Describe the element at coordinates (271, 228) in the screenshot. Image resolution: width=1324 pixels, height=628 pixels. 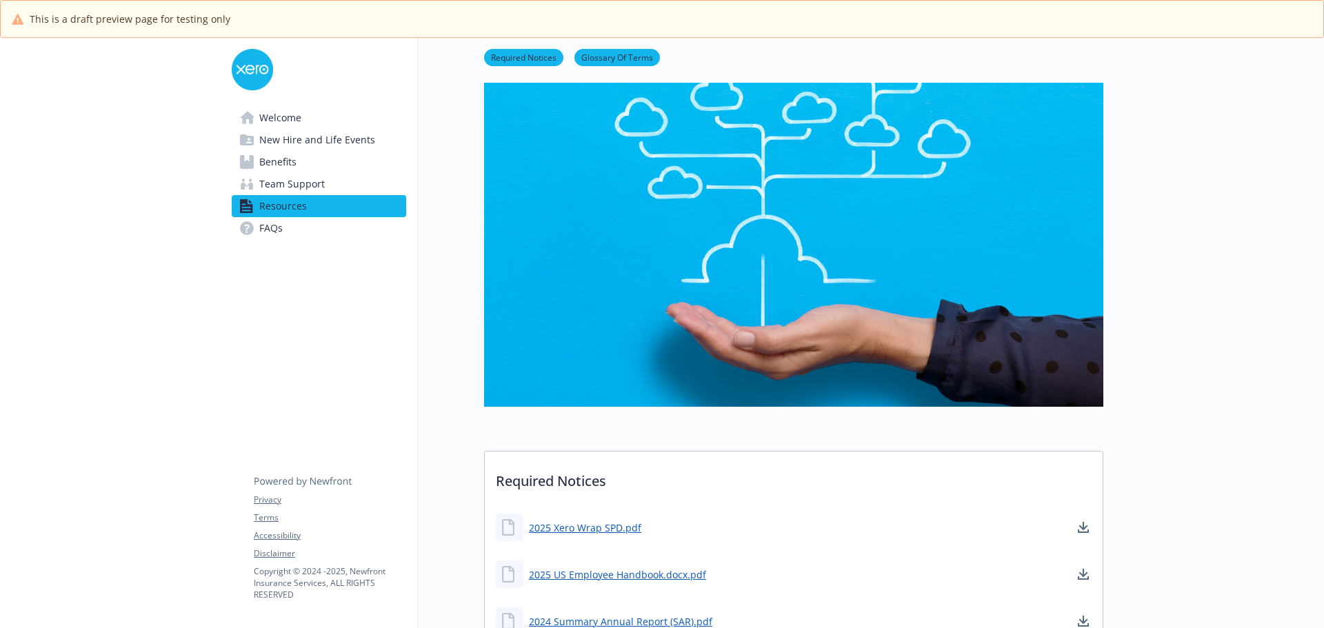
I see `span: FAQs` at that location.